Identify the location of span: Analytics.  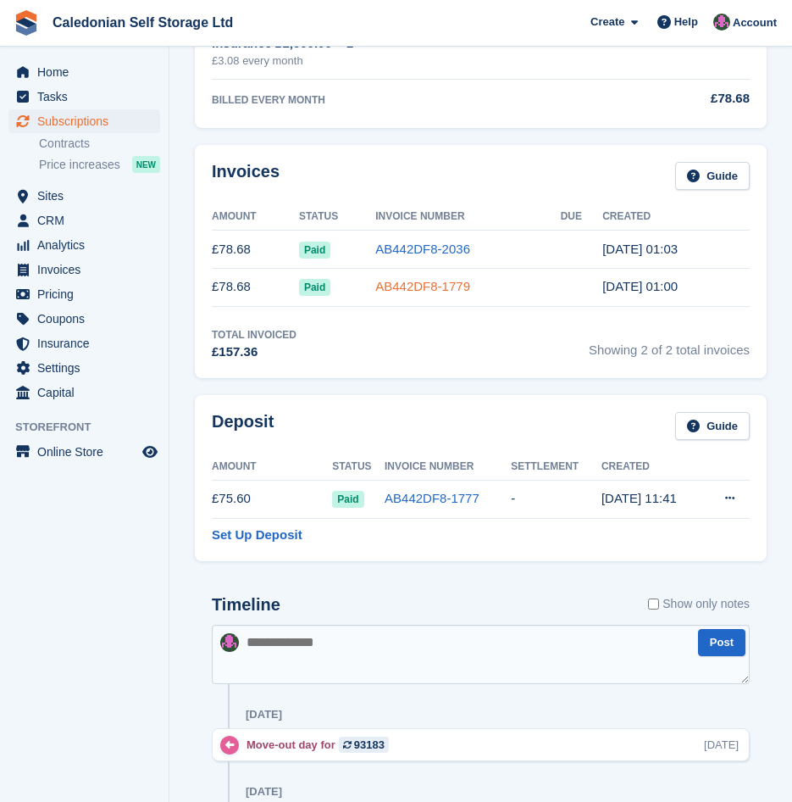
(88, 245).